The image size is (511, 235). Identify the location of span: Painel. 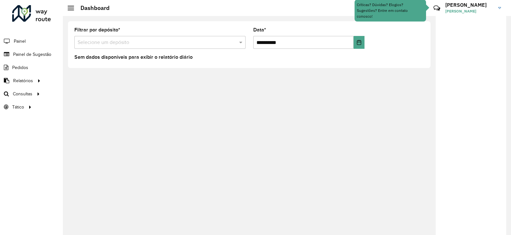
(20, 41).